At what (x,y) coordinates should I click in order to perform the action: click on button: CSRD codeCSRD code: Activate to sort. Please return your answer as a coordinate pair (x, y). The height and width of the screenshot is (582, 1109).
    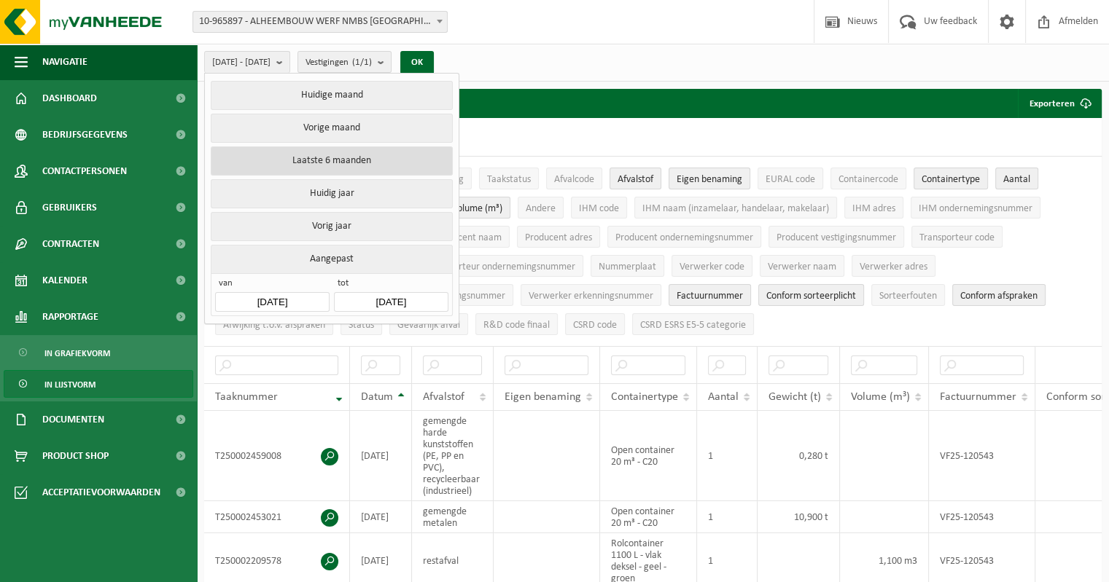
    Looking at the image, I should click on (595, 324).